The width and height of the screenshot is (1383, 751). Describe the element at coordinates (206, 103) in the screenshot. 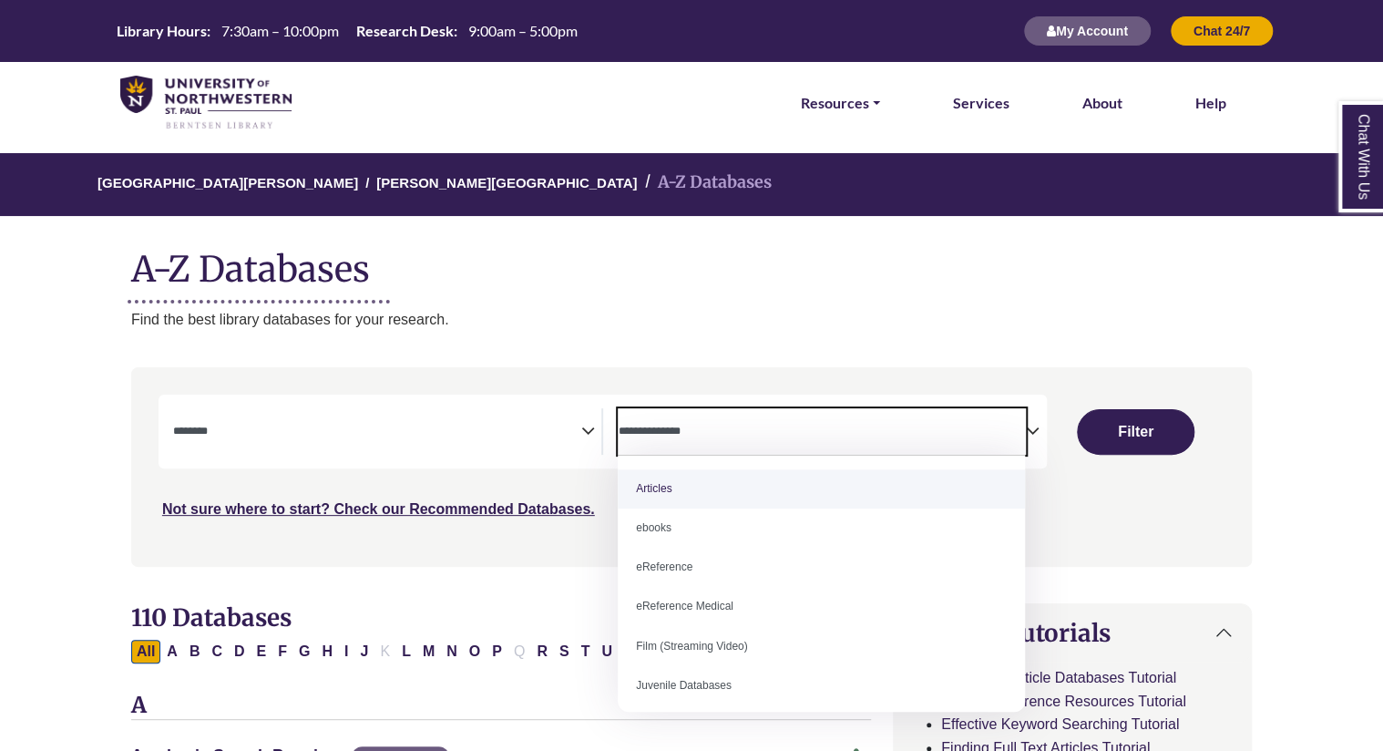

I see `img: library_home` at that location.